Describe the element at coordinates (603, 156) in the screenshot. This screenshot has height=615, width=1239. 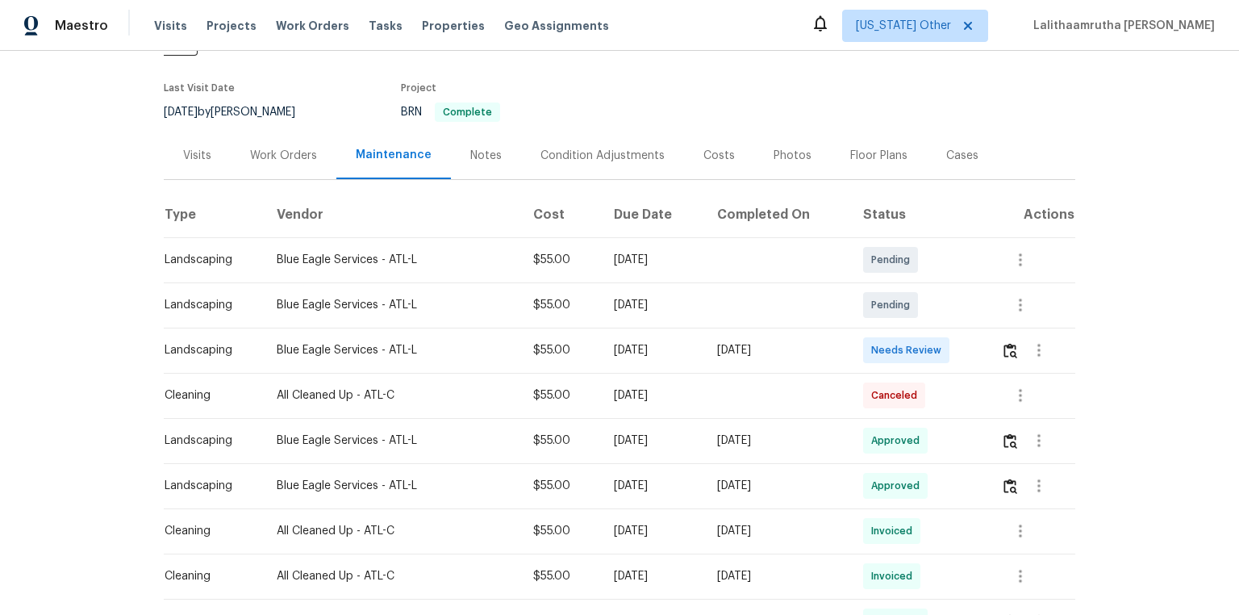
I see `div: Condition Adjustments` at that location.